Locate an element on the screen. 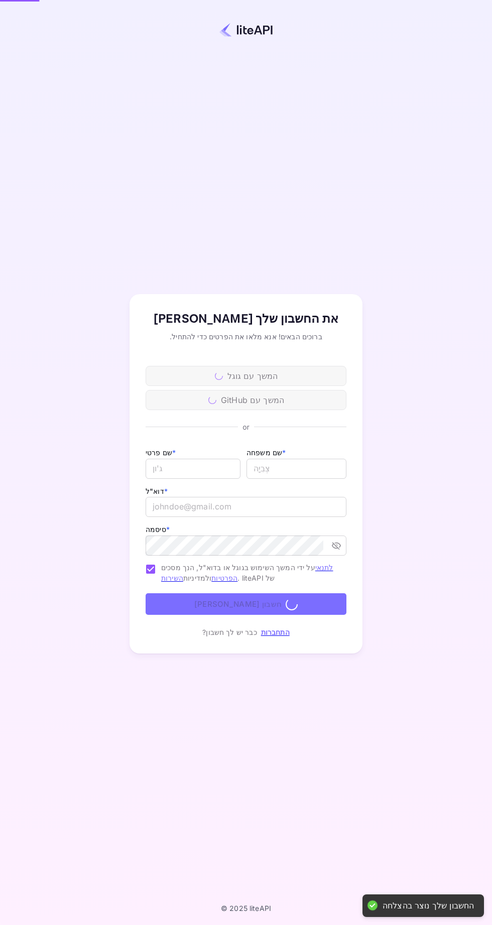  font: על ידי המשך השימוש בגוגל או בדוא"ל, הנך מסכים is located at coordinates (238, 567).